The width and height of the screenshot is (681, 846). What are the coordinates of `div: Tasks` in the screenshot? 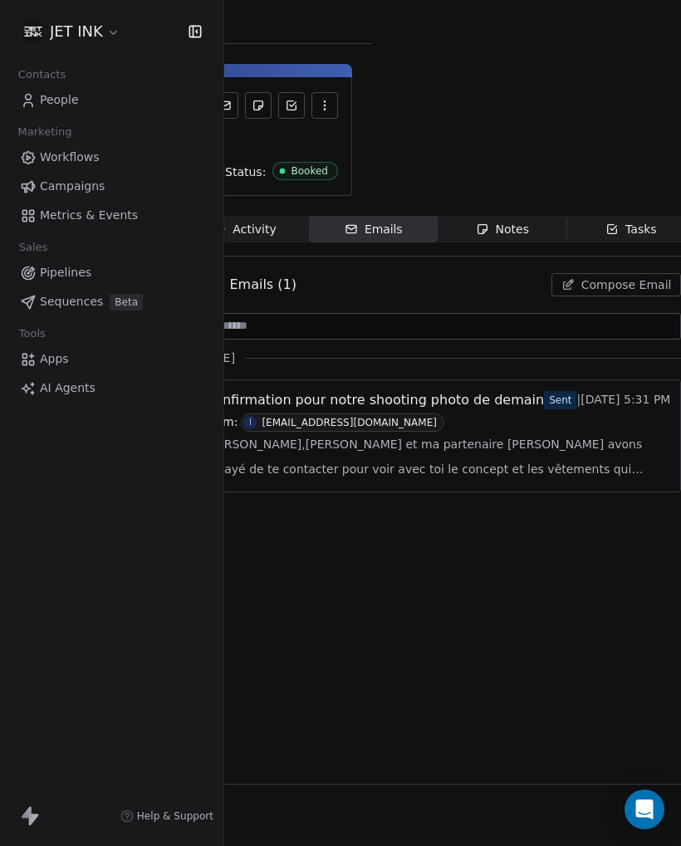 It's located at (631, 229).